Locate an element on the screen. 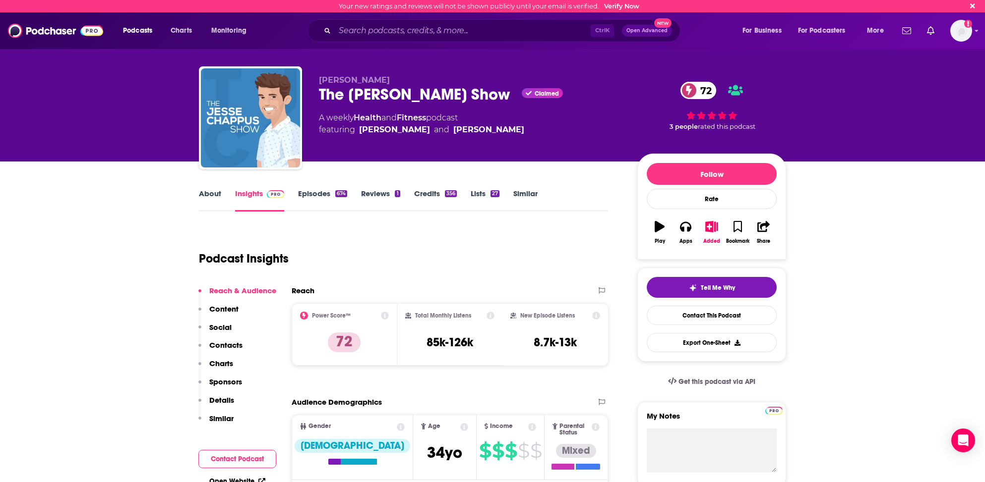 The image size is (985, 482). button: Export One-Sheet is located at coordinates (711, 343).